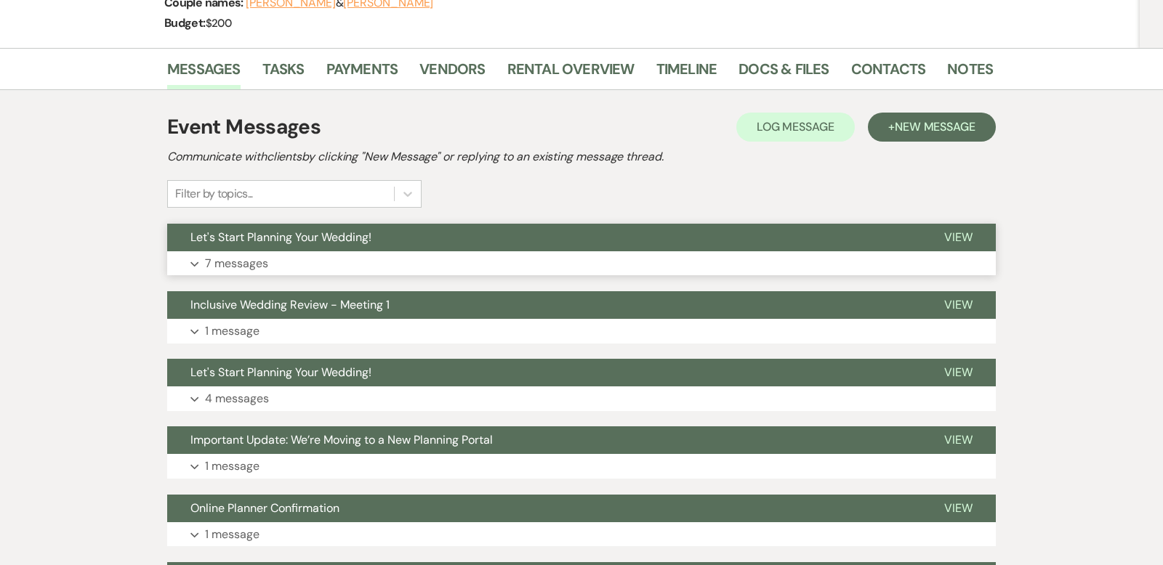  I want to click on a: Messages, so click(203, 73).